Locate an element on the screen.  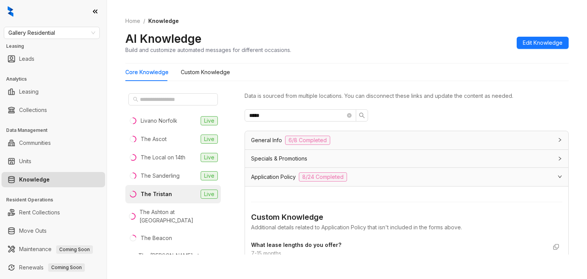
div: Additional details related to Application Policy that isn't included in the forms above. is located at coordinates (407, 227).